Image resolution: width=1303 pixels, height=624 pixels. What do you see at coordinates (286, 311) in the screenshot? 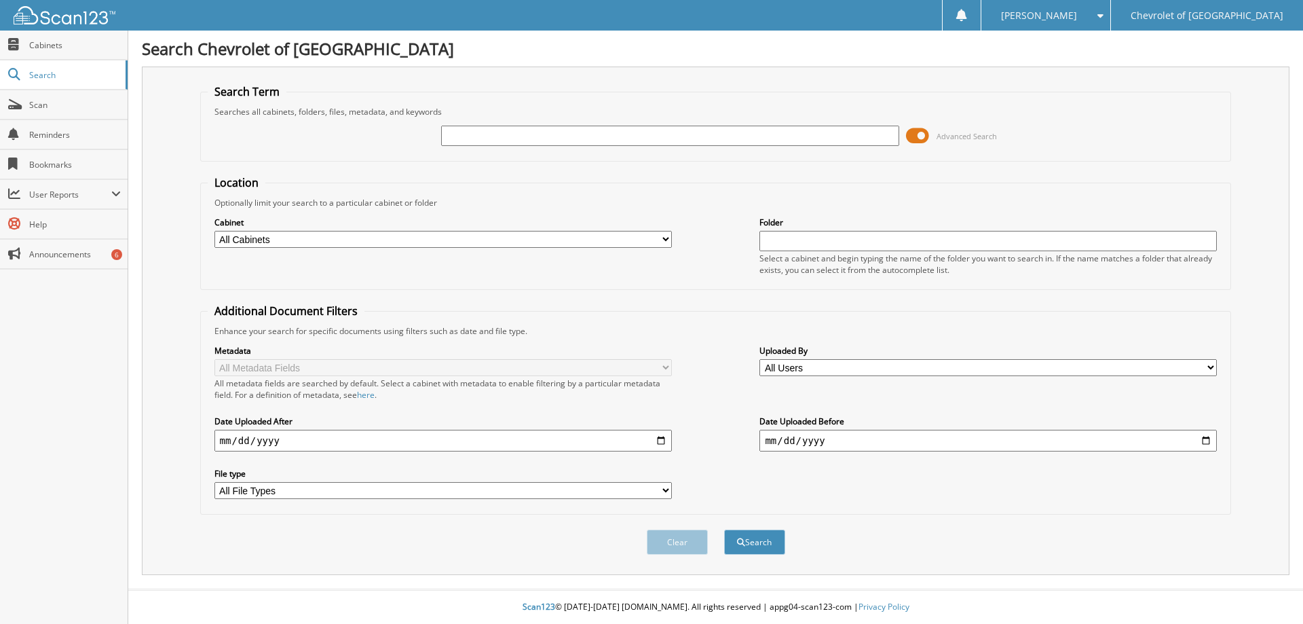
I see `legend: Additional Document Filters` at bounding box center [286, 311].